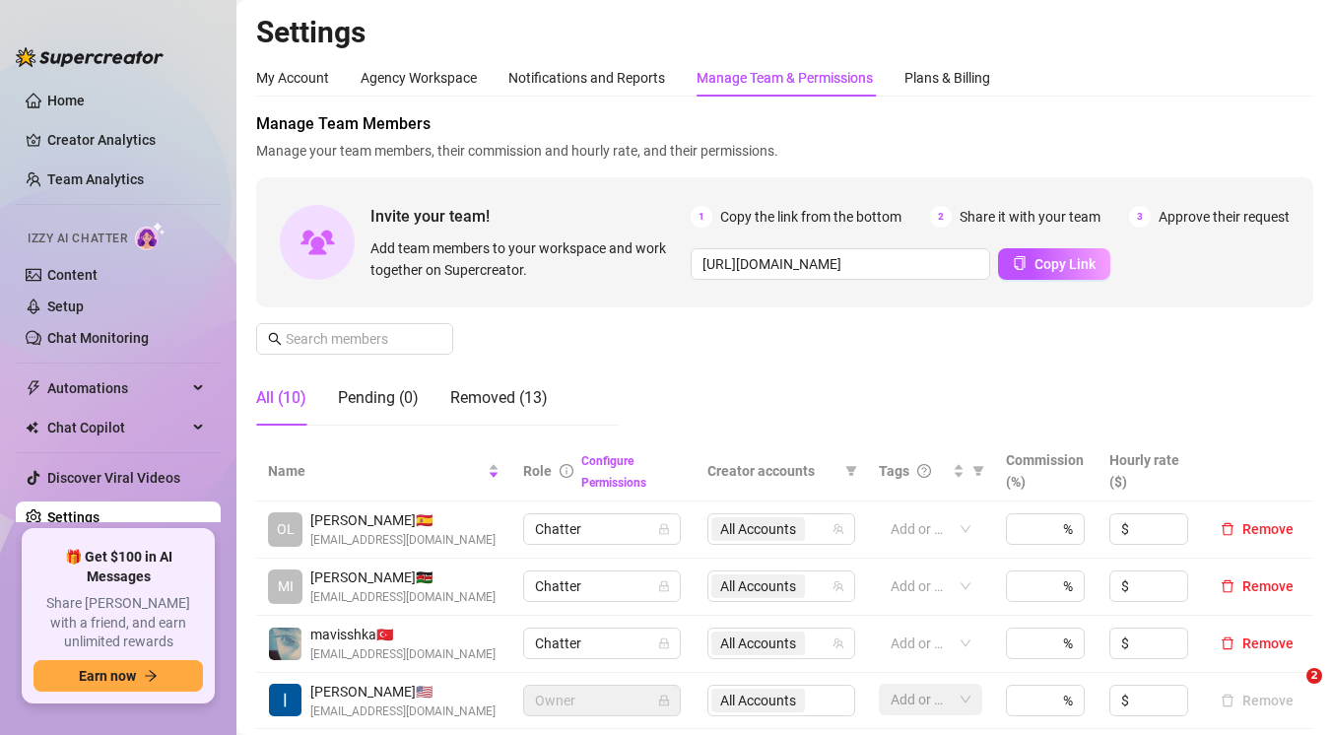 The height and width of the screenshot is (735, 1333). Describe the element at coordinates (586, 78) in the screenshot. I see `div: Notifications and Reports` at that location.